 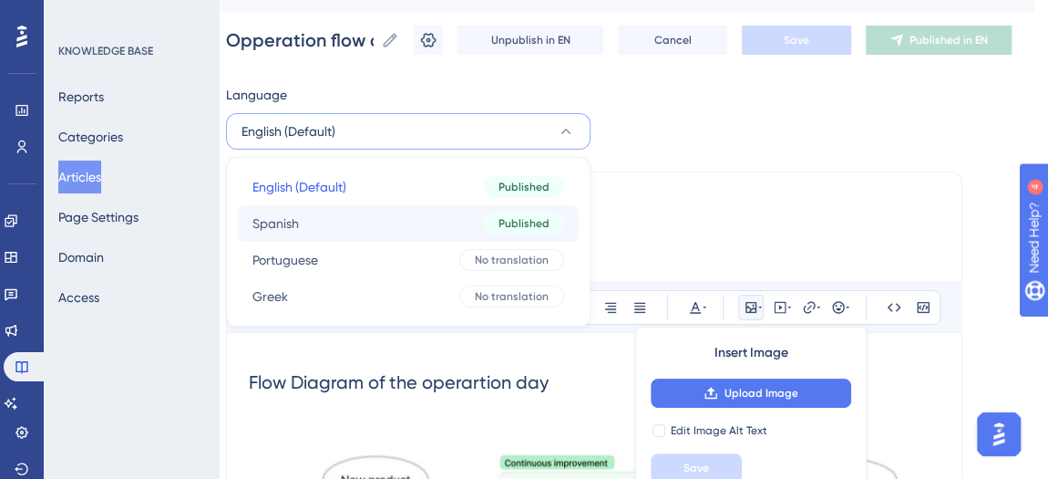 What do you see at coordinates (408, 131) in the screenshot?
I see `button: English (Default)` at bounding box center [408, 131].